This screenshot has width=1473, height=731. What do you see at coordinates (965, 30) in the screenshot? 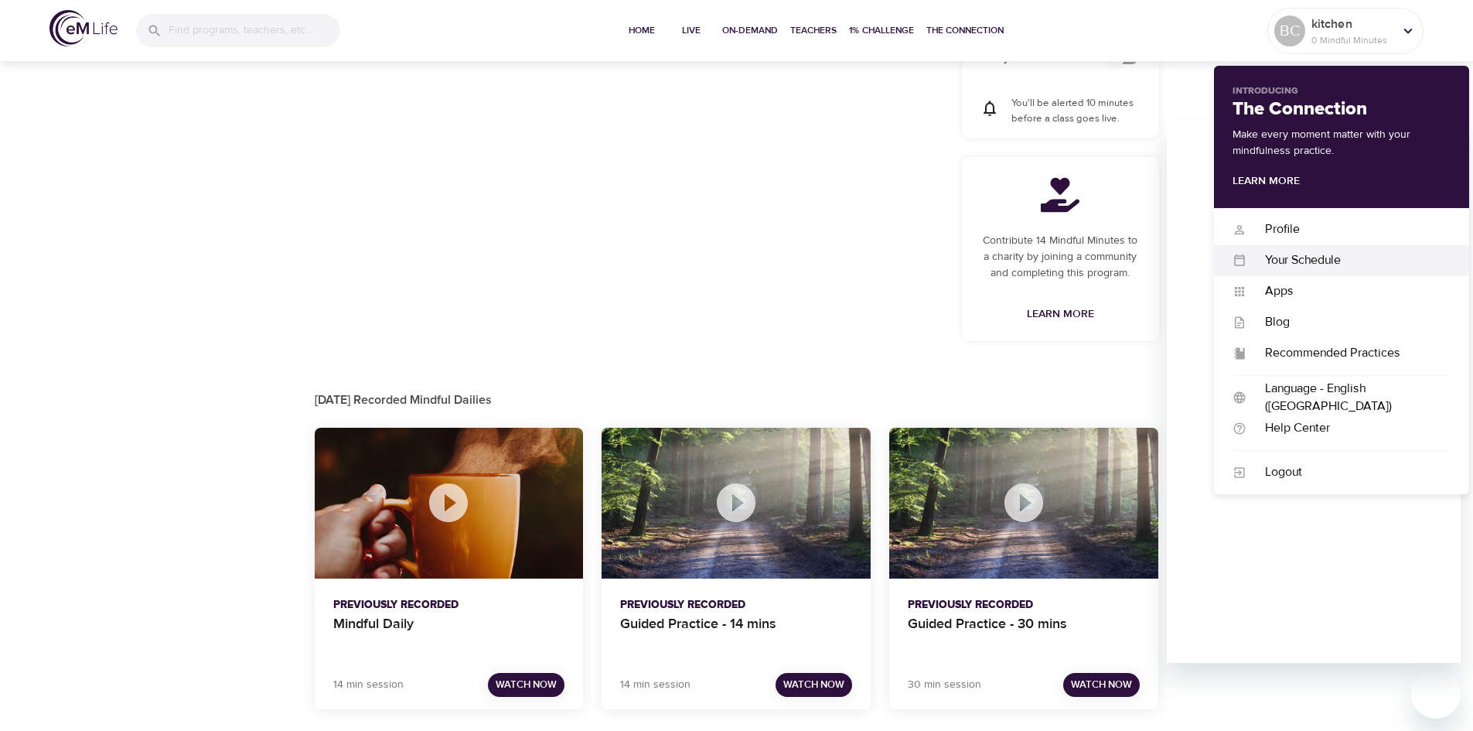
I see `span: The Connection` at bounding box center [965, 30].